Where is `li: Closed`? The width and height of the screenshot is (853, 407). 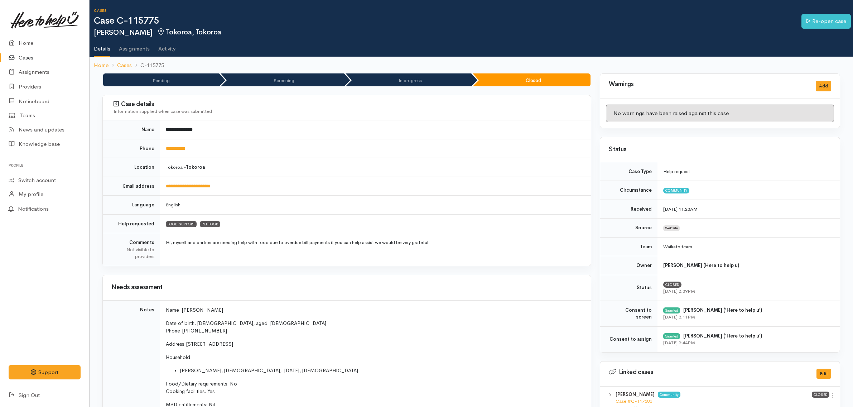 li: Closed is located at coordinates (532, 80).